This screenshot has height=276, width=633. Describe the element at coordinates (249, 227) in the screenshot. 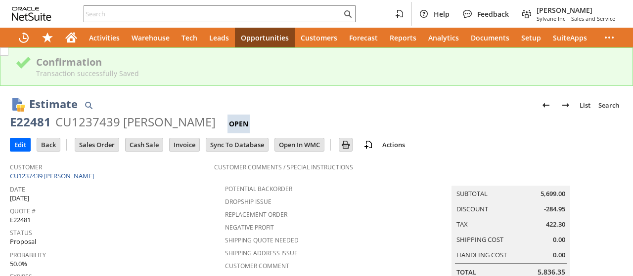

I see `a: Negative Profit` at that location.